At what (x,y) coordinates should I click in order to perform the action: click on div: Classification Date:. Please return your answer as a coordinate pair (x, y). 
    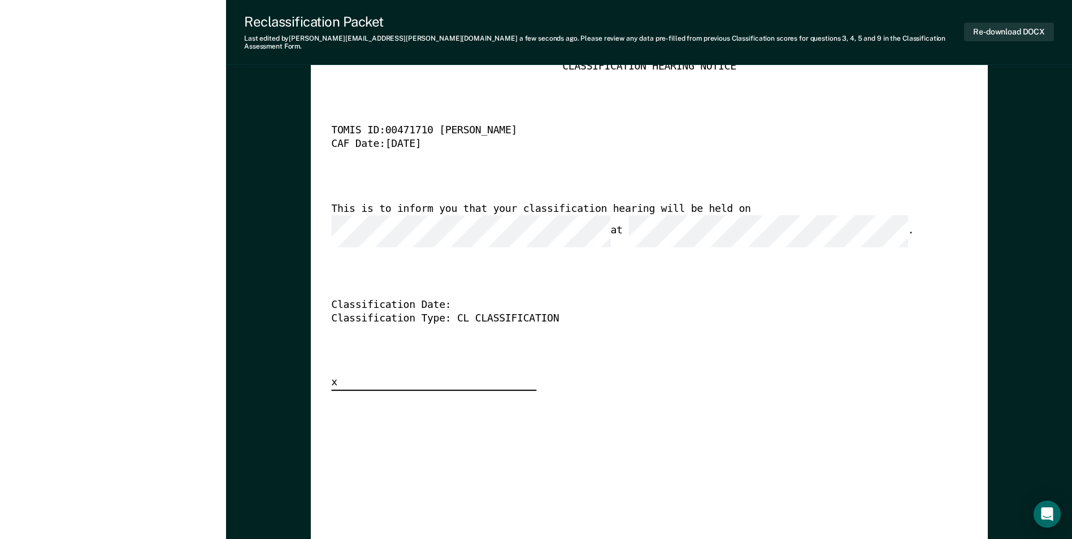
    Looking at the image, I should click on (633, 306).